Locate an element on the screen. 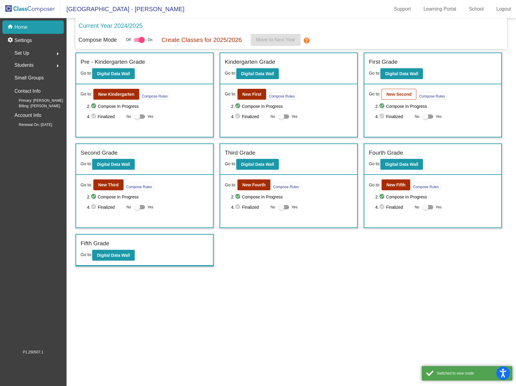  button: New Fourth is located at coordinates (254, 185).